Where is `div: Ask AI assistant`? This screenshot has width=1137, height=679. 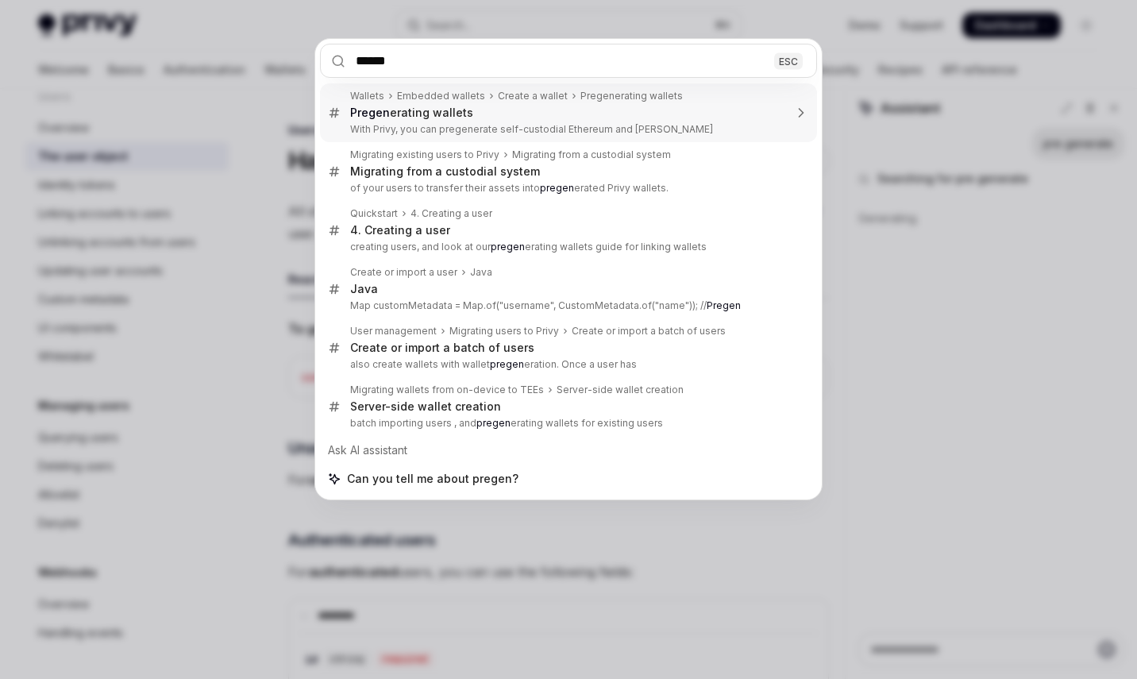 div: Ask AI assistant is located at coordinates (568, 450).